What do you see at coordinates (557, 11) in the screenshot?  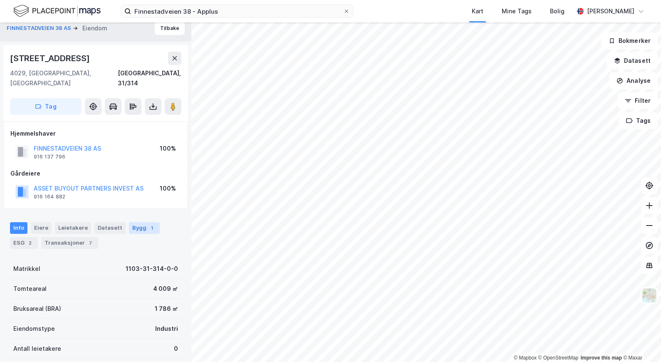 I see `div: Bolig` at bounding box center [557, 11].